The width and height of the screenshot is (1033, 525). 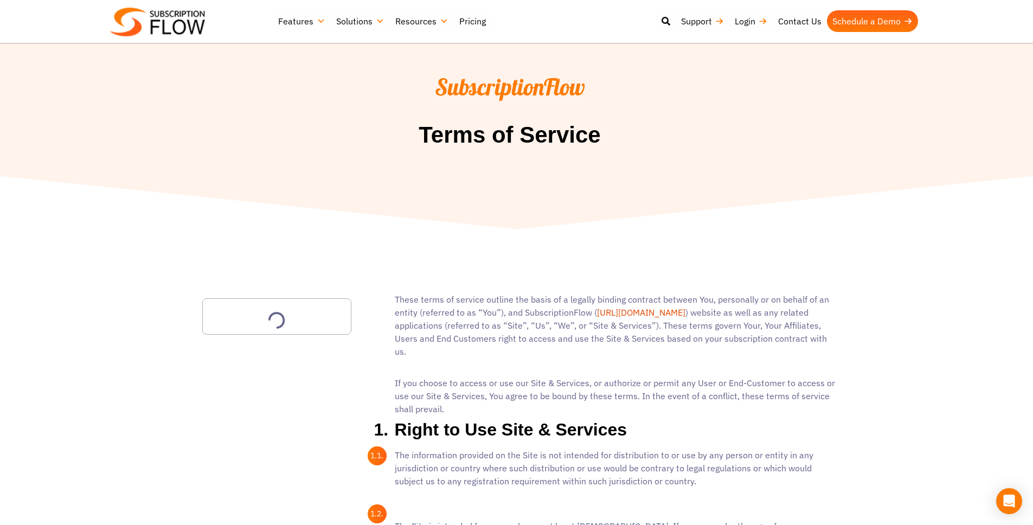 I want to click on span: SubscriptionFlow, so click(x=510, y=87).